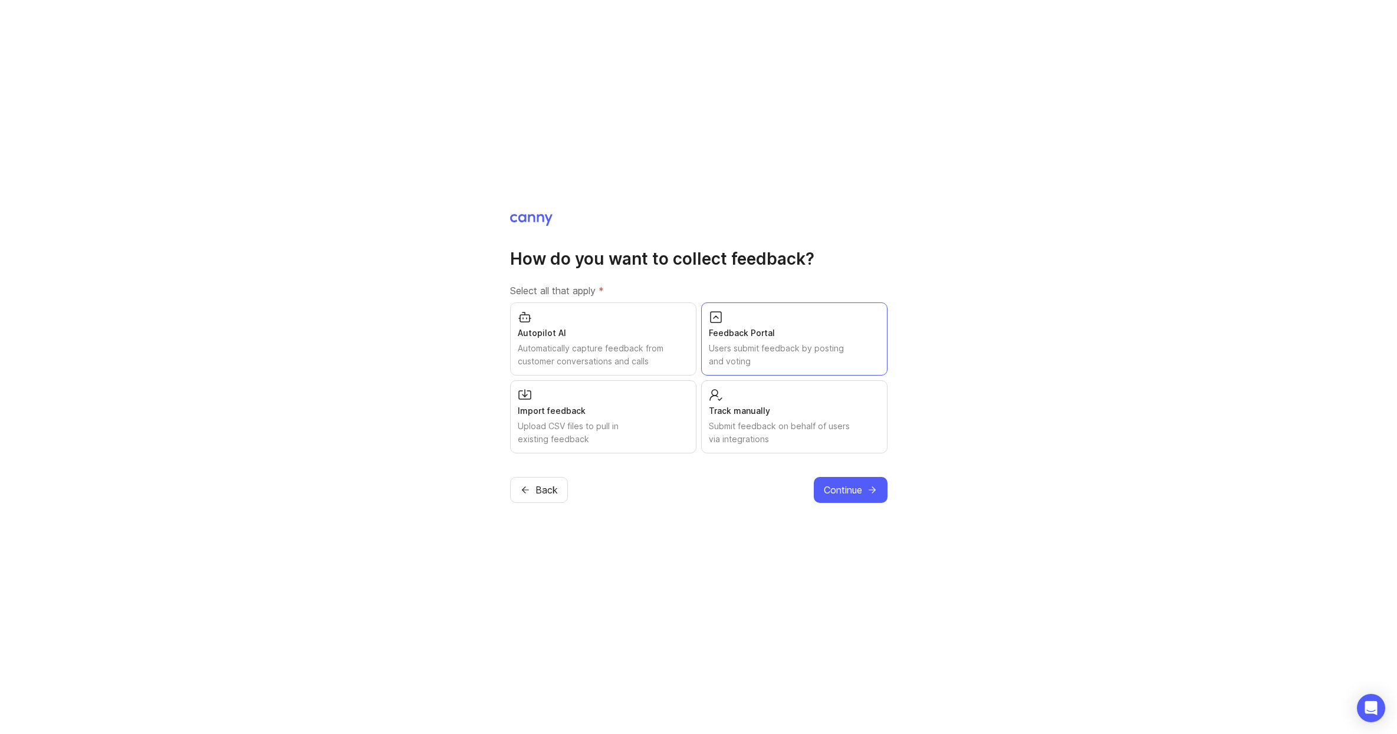  Describe the element at coordinates (603, 355) in the screenshot. I see `div: Automatically capture feedback from customer conversations and calls` at that location.